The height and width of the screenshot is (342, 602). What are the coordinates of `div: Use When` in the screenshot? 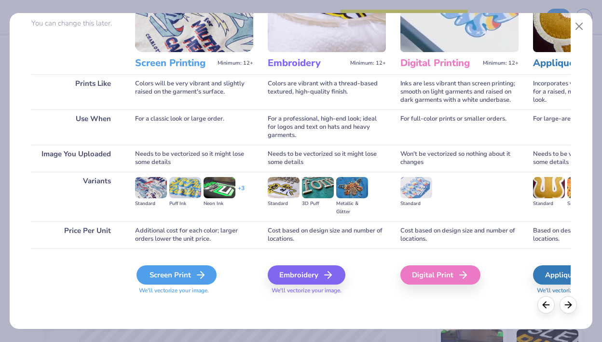 It's located at (76, 127).